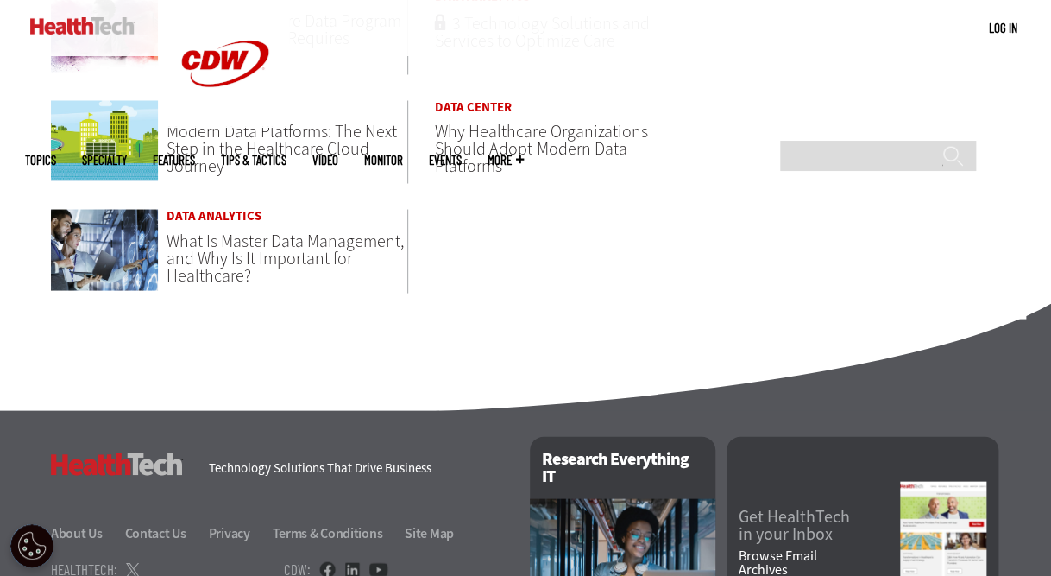 The image size is (1051, 576). Describe the element at coordinates (325, 160) in the screenshot. I see `a: Video` at that location.